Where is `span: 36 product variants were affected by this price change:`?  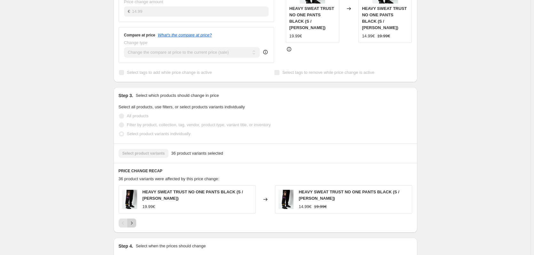
span: 36 product variants were affected by this price change: is located at coordinates (169, 179).